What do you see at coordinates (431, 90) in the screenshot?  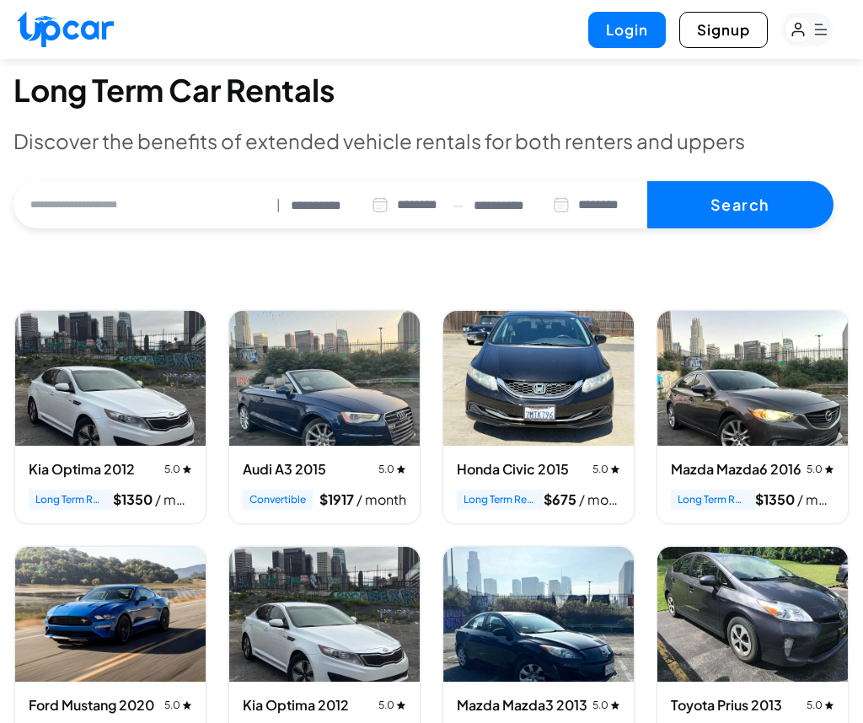 I see `h2: Long Term Car Rentals` at bounding box center [431, 90].